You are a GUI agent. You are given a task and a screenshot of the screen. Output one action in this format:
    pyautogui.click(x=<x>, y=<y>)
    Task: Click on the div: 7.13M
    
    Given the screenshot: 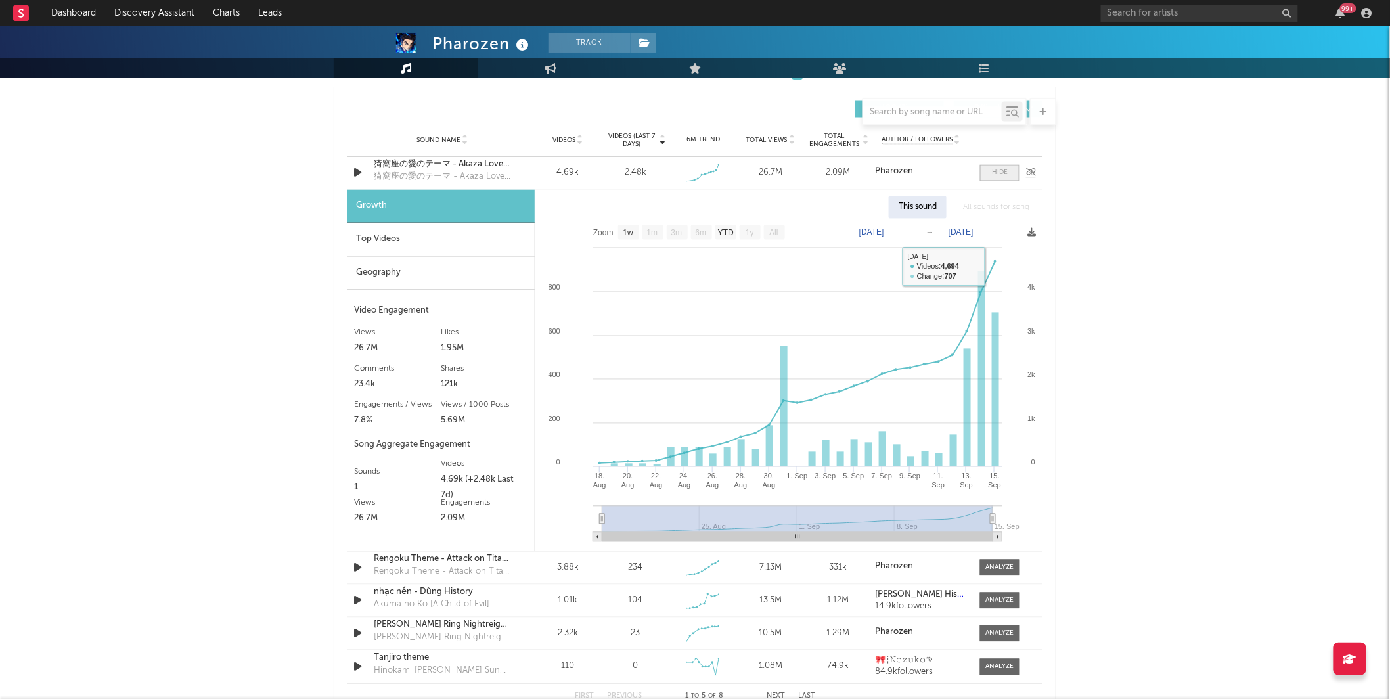 What is the action you would take?
    pyautogui.click(x=770, y=568)
    